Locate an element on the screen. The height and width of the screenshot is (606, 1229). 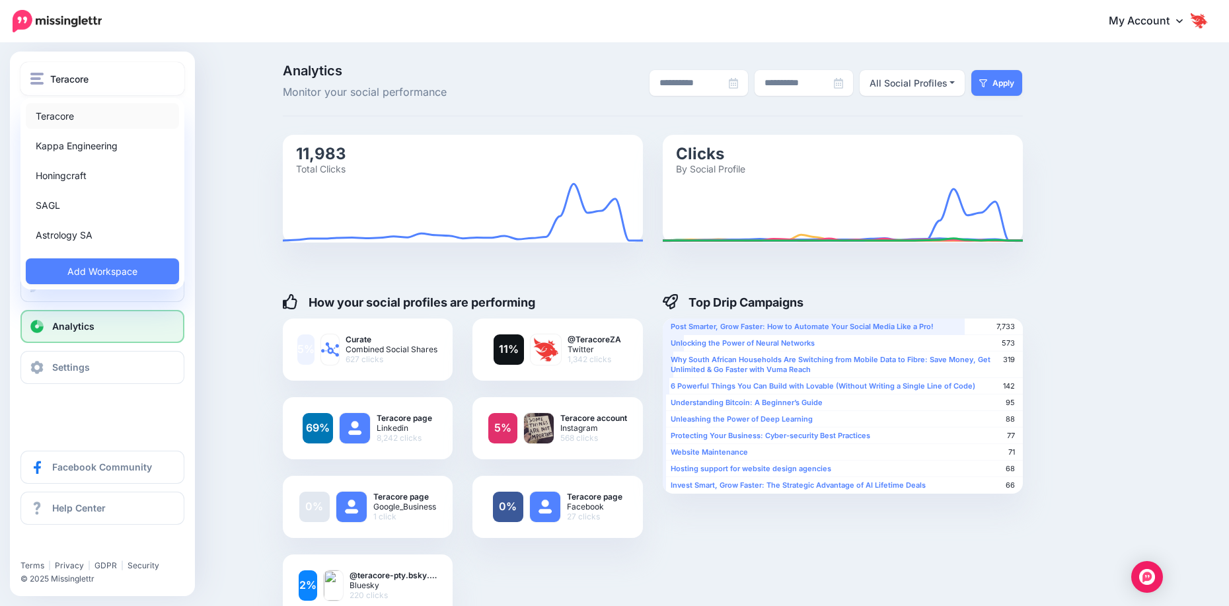
button: Teracore is located at coordinates (102, 79).